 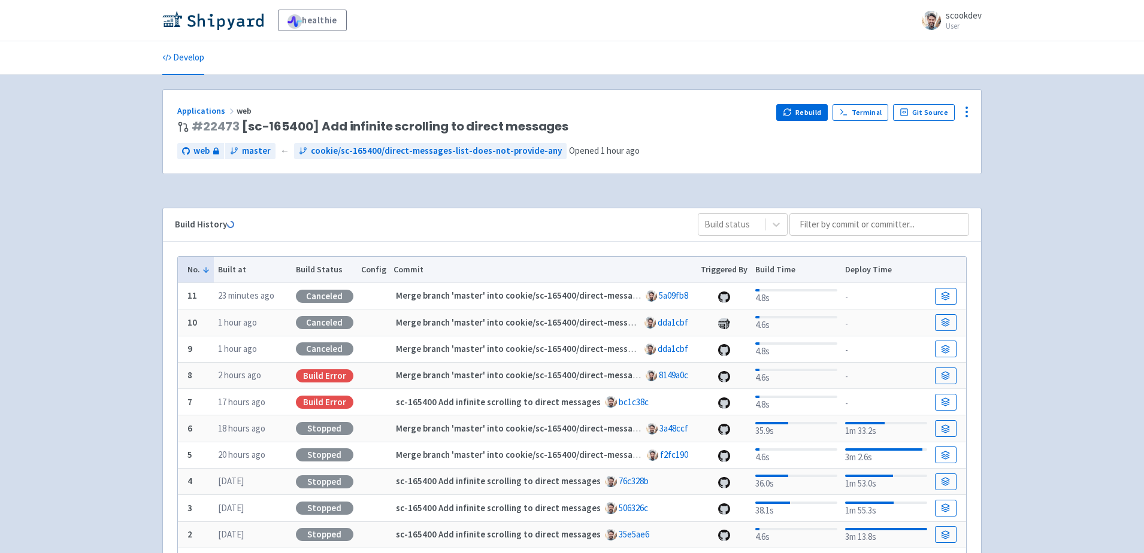 What do you see at coordinates (207, 111) in the screenshot?
I see `a: Applications` at bounding box center [207, 111].